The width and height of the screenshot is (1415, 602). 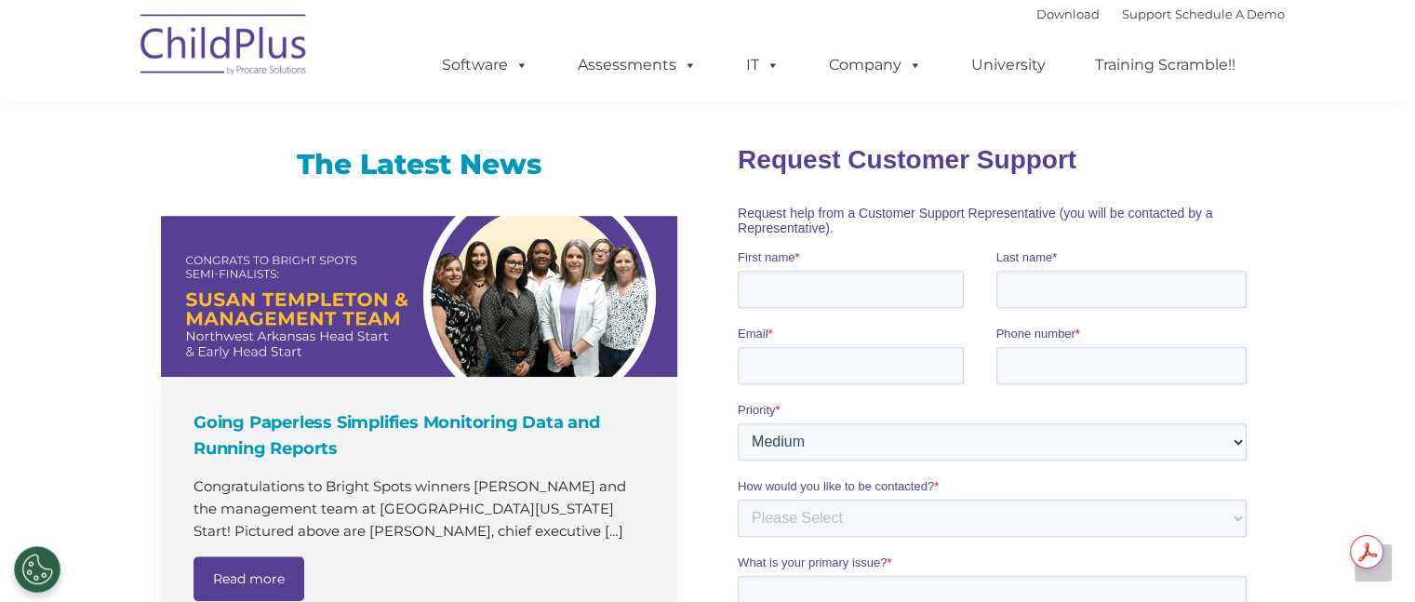 What do you see at coordinates (1009, 65) in the screenshot?
I see `a: University` at bounding box center [1009, 65].